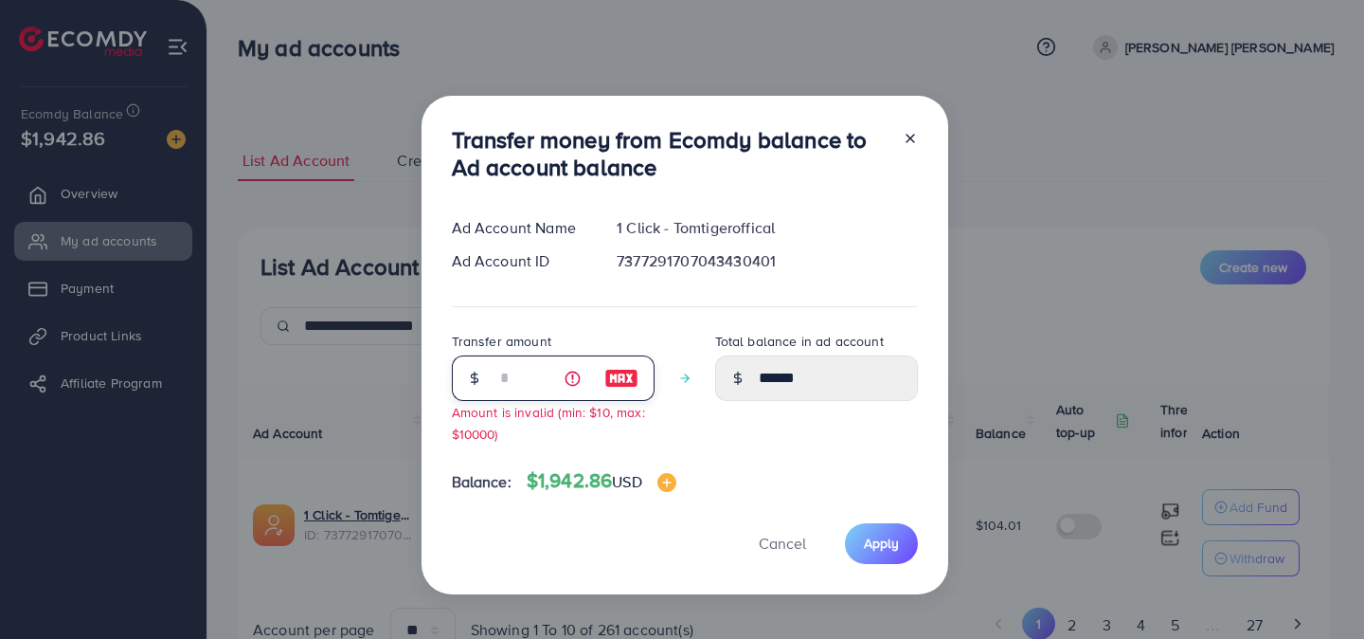 The height and width of the screenshot is (639, 1364). What do you see at coordinates (783, 543) in the screenshot?
I see `span: Cancel` at bounding box center [783, 543].